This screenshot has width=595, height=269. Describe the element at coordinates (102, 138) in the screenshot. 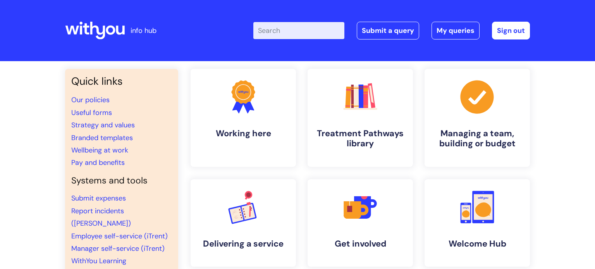

I see `a: Branded templates` at that location.